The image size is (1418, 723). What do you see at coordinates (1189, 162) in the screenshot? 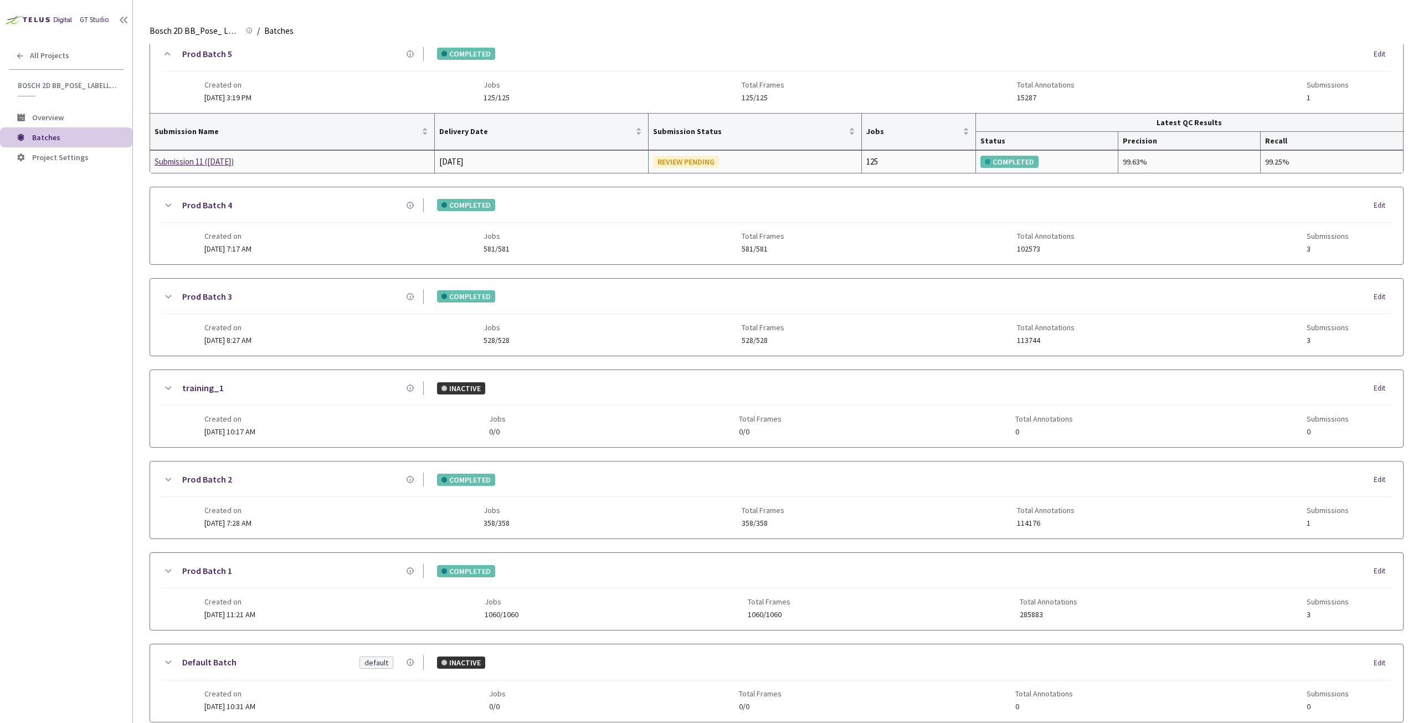
I see `div: 99.63%` at bounding box center [1189, 162].